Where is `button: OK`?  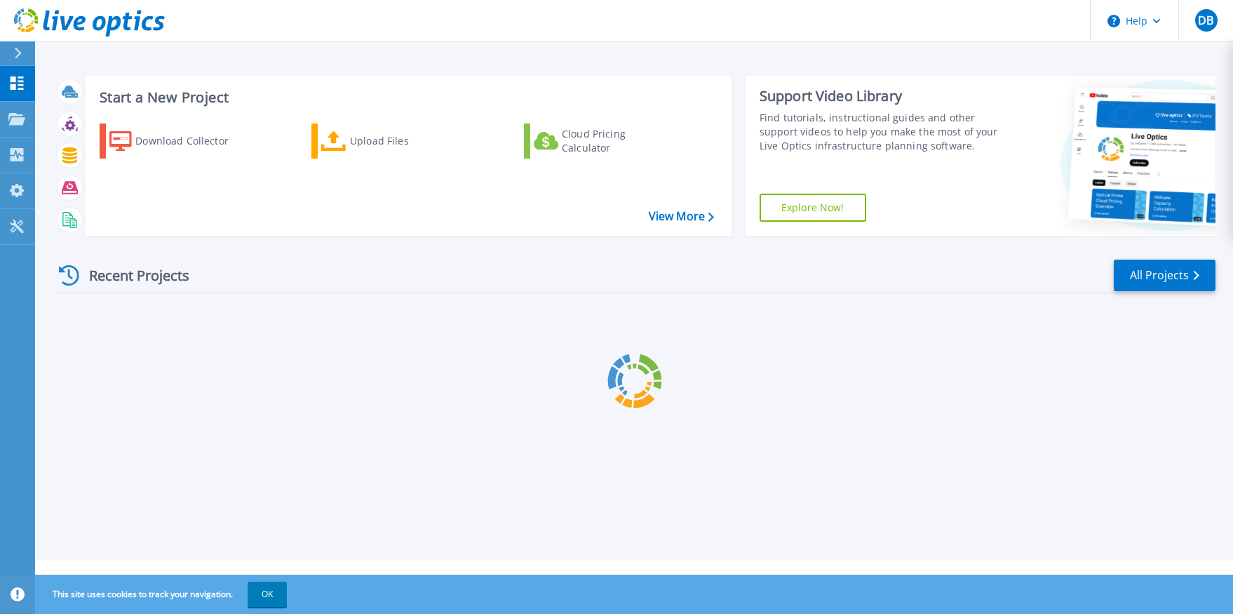 button: OK is located at coordinates (267, 594).